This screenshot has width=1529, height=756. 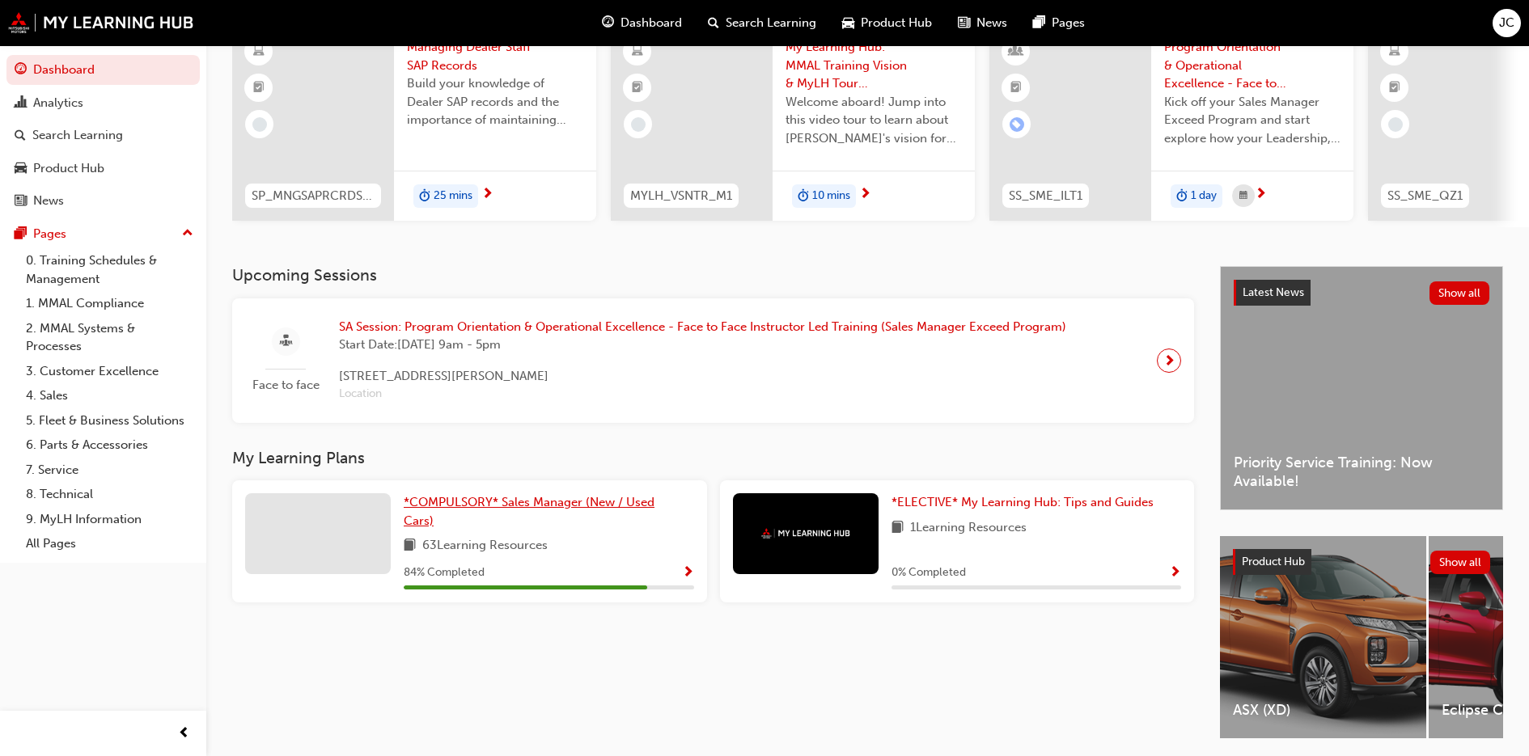 What do you see at coordinates (886, 23) in the screenshot?
I see `a: car-iconProduct Hub` at bounding box center [886, 23].